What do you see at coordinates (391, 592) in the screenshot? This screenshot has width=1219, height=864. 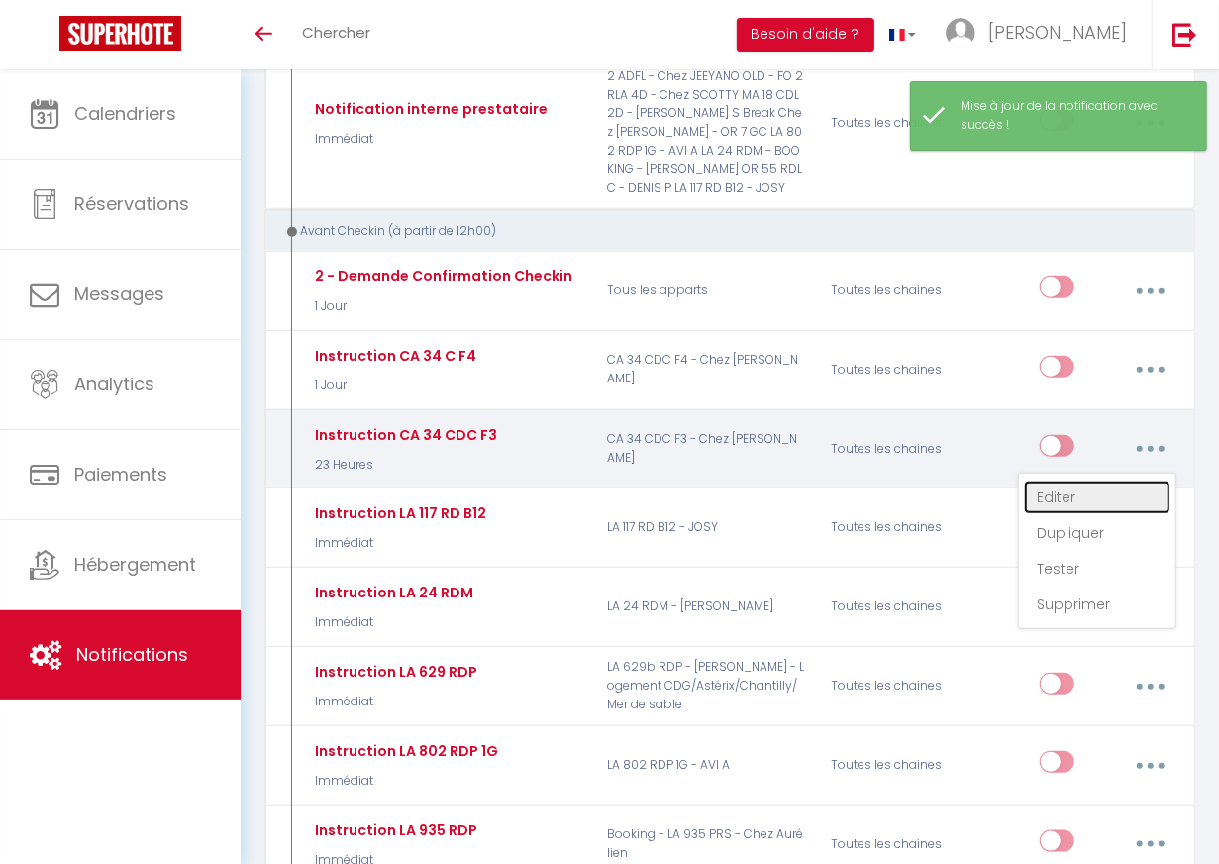 I see `div: Instruction LA 24 RDM` at bounding box center [391, 592].